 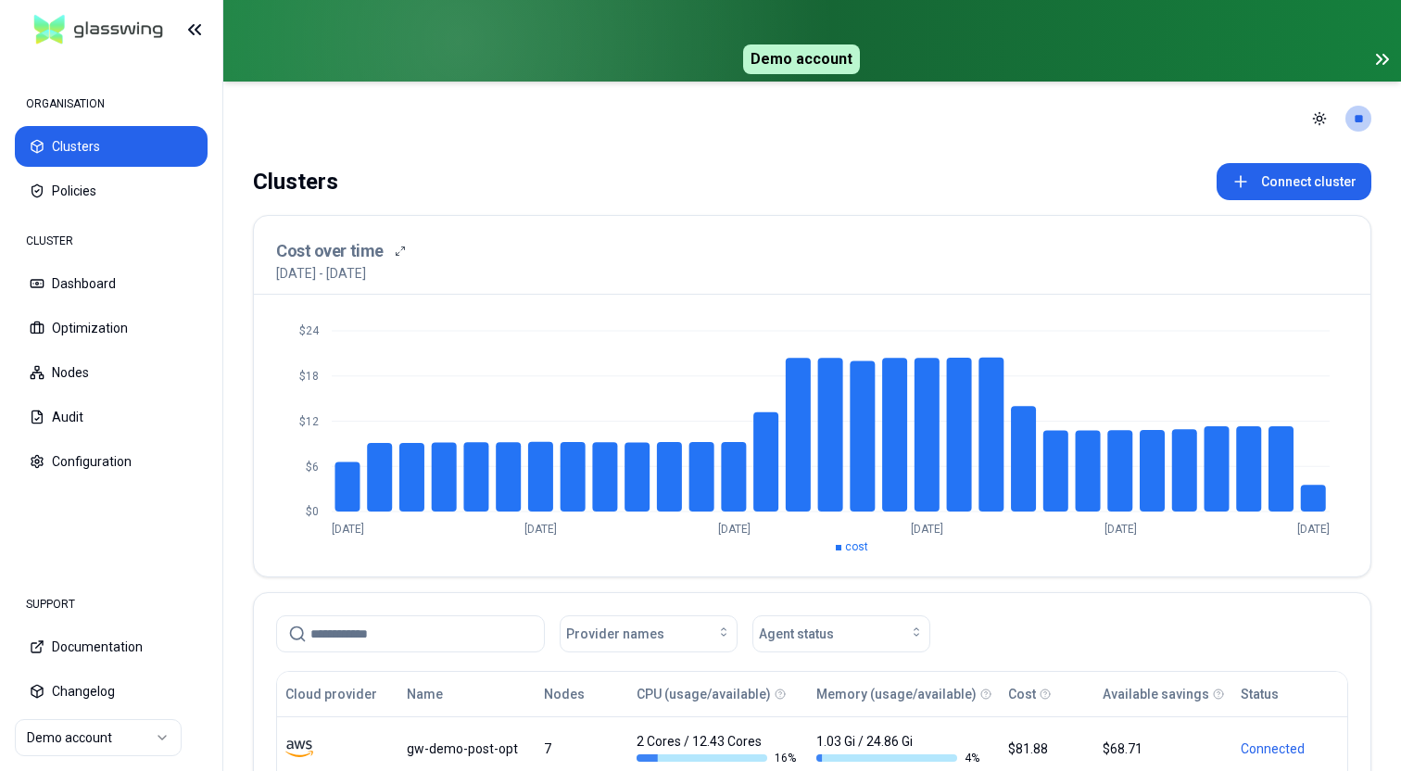 What do you see at coordinates (898, 758) in the screenshot?
I see `div: 4 %` at bounding box center [898, 758].